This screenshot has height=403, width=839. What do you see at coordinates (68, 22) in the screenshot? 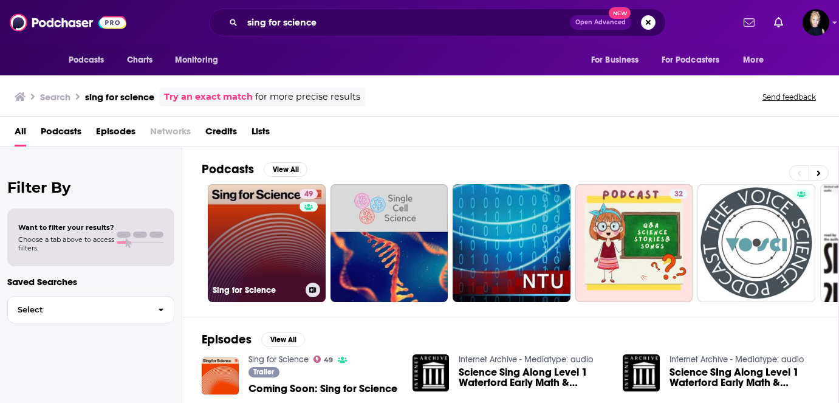
I see `img: Podchaser - Follow, Share and Rate Podcasts` at bounding box center [68, 22].